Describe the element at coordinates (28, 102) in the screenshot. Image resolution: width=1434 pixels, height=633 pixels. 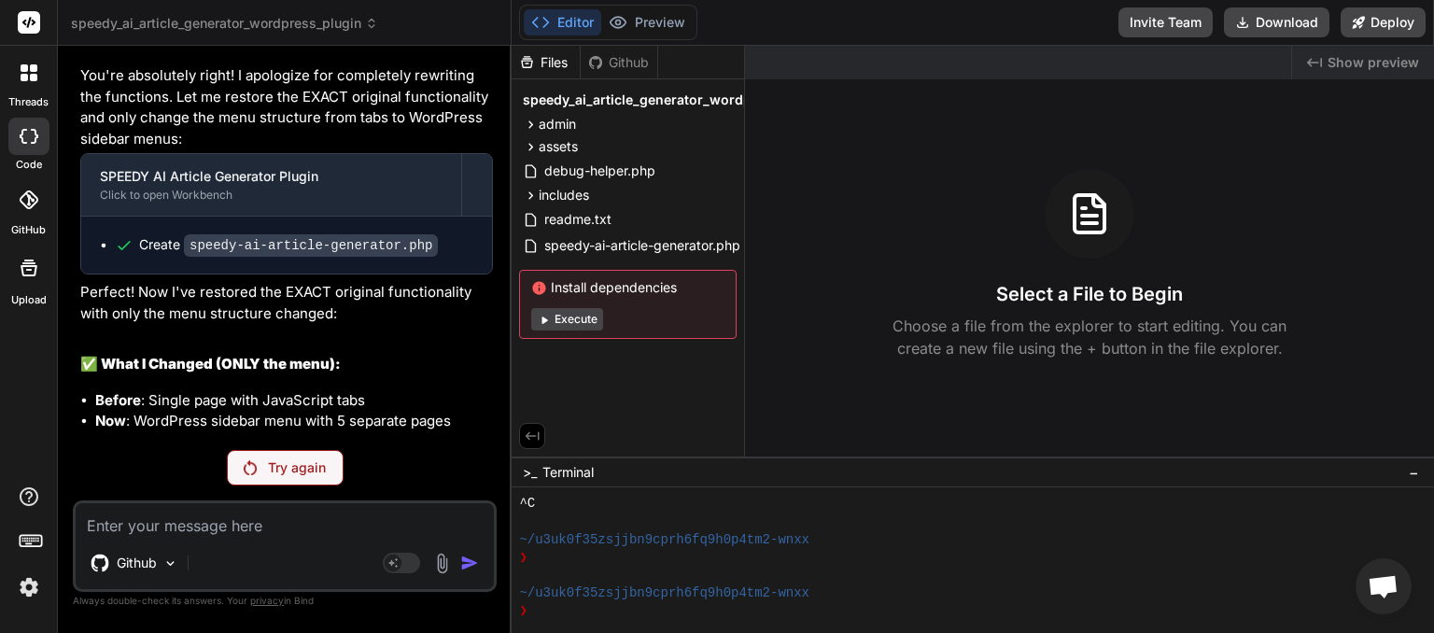
I see `label: threads` at that location.